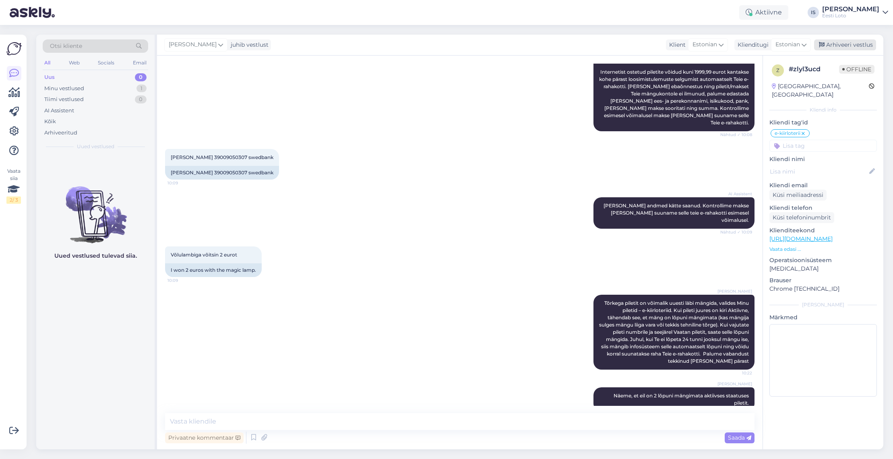 This screenshot has height=459, width=893. What do you see at coordinates (681, 399) in the screenshot?
I see `span: Näeme, et eil on 2 lõpuni mängimata aktiivses staatuses piletit.` at bounding box center [681, 399].